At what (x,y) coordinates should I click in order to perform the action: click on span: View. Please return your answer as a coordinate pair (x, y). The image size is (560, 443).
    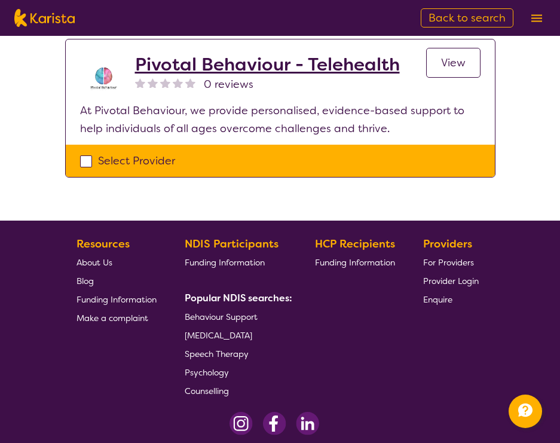
    Looking at the image, I should click on (453, 63).